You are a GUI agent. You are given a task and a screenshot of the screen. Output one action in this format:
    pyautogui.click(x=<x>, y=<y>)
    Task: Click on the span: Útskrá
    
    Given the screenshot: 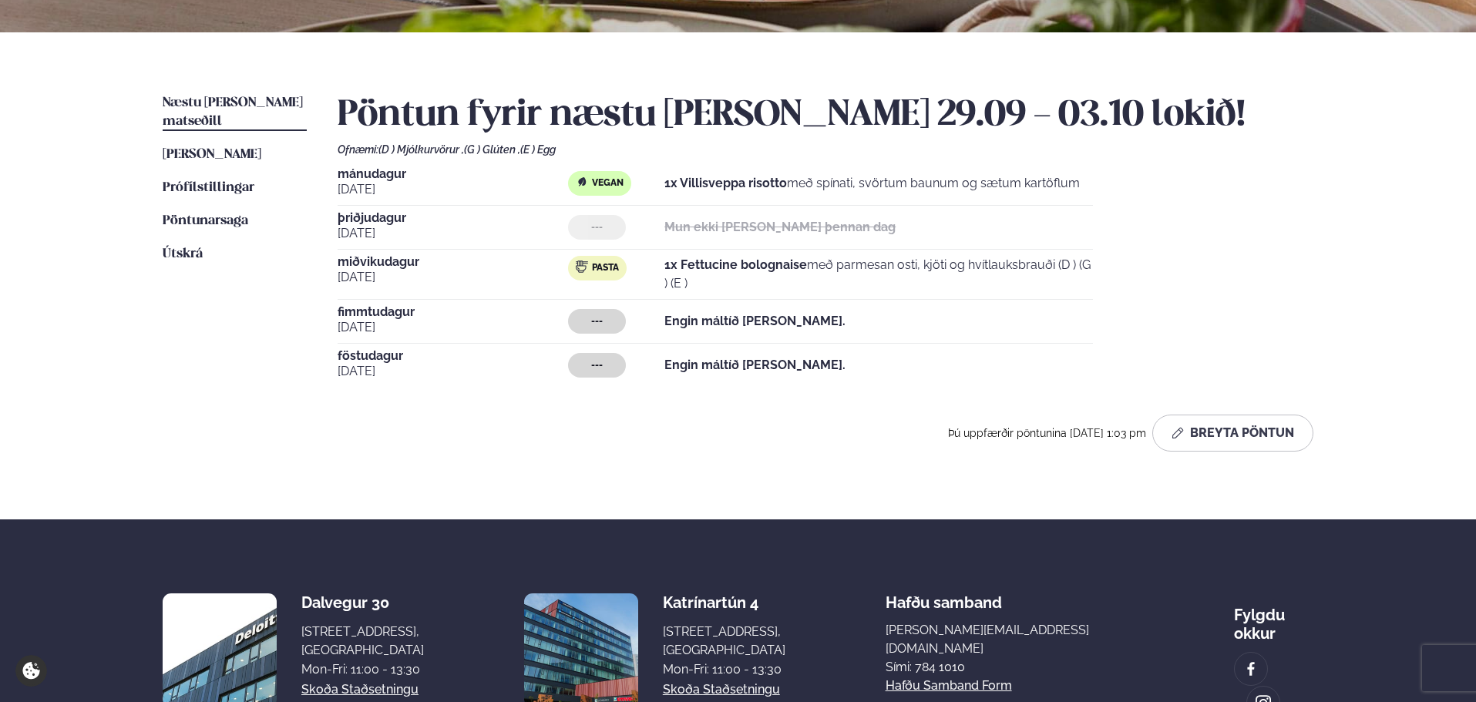 What is the action you would take?
    pyautogui.click(x=183, y=254)
    